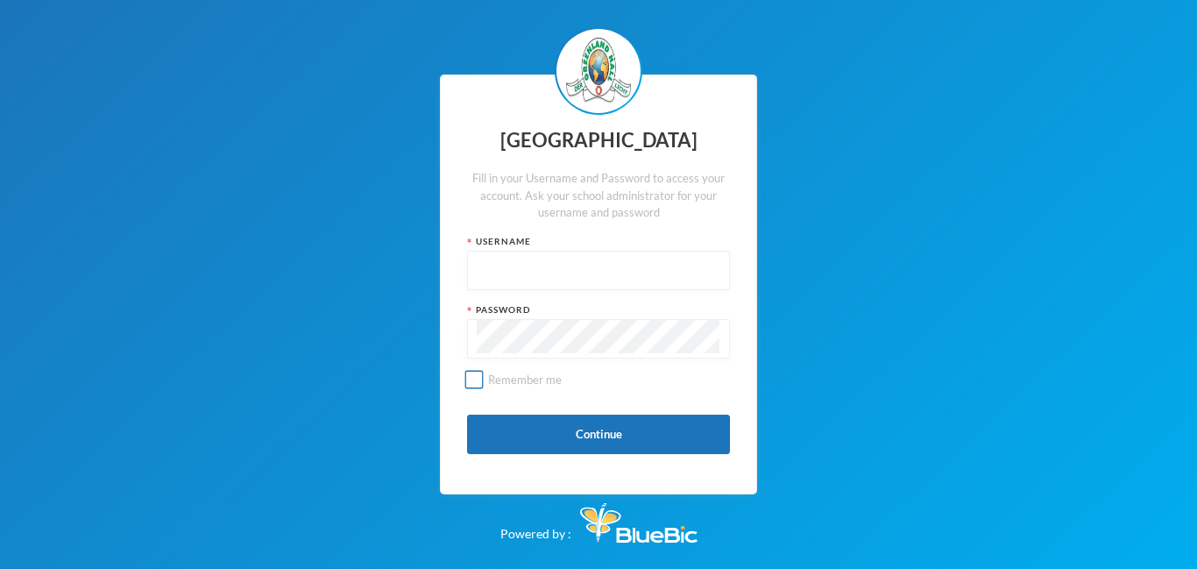  What do you see at coordinates (639, 522) in the screenshot?
I see `img: Bluebic` at bounding box center [639, 522].